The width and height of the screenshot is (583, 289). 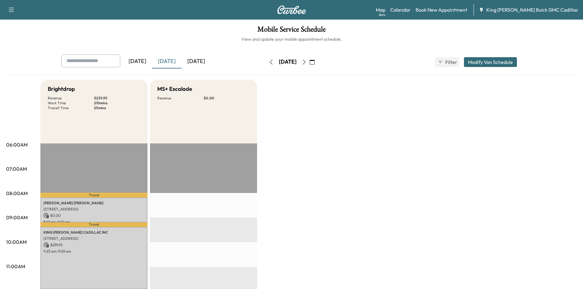 I want to click on p: 08:00AM, so click(x=17, y=193).